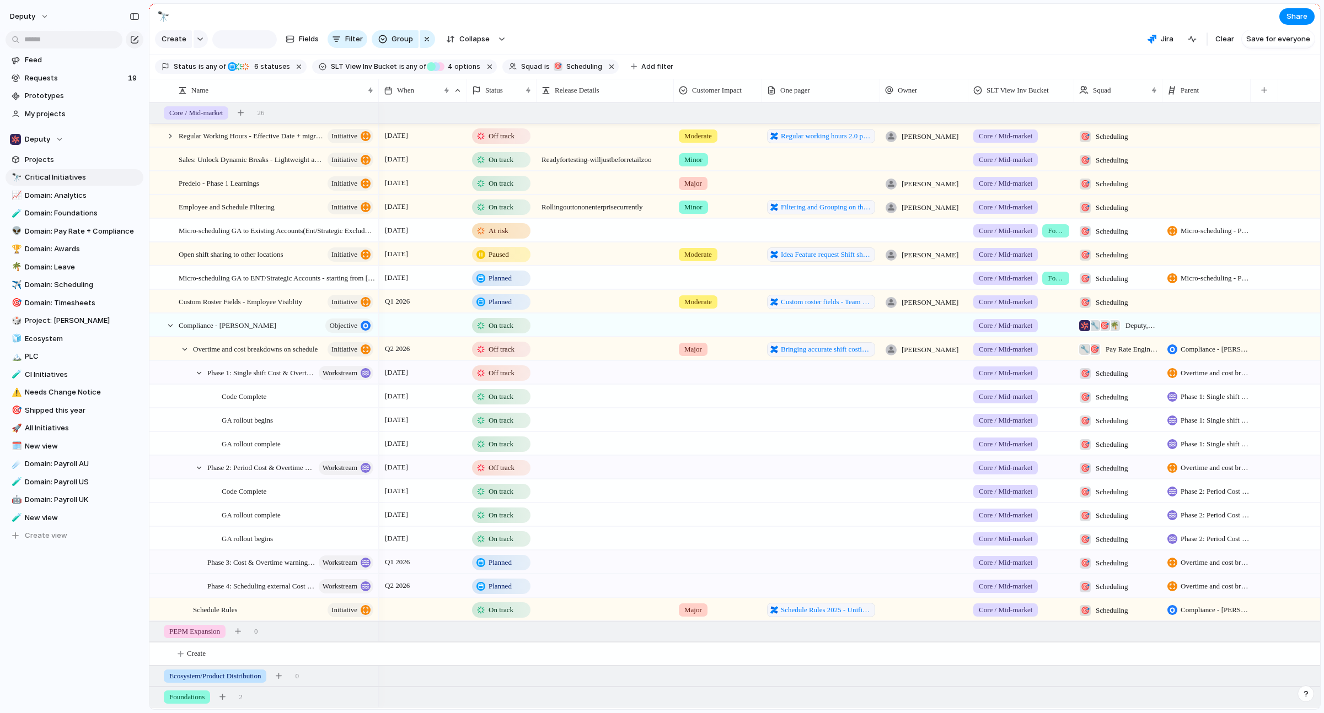  What do you see at coordinates (74, 536) in the screenshot?
I see `button: Create view` at bounding box center [74, 536].